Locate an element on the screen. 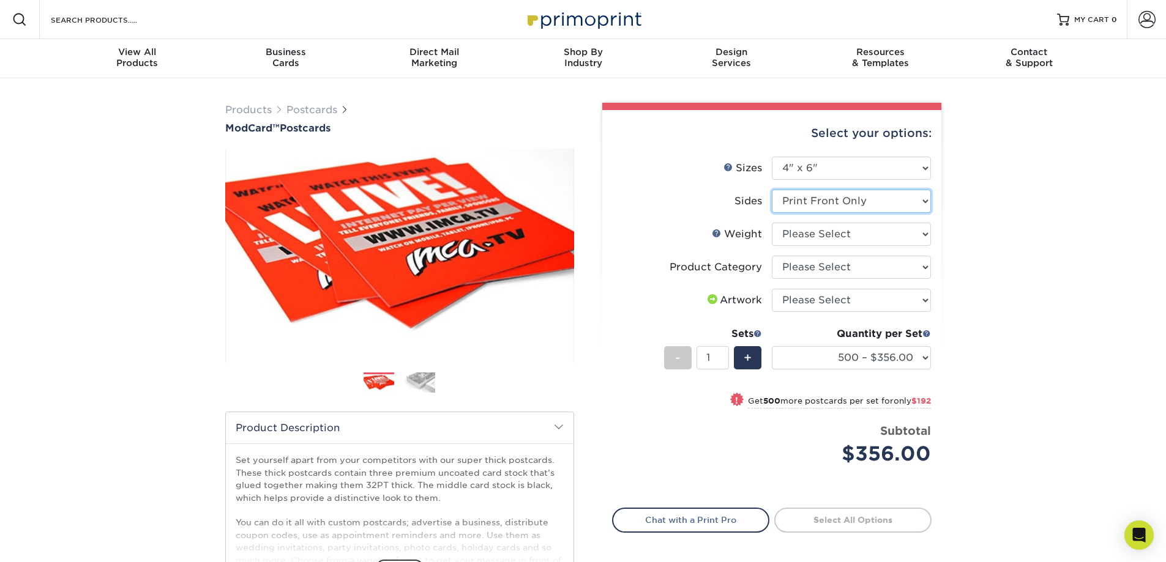 The width and height of the screenshot is (1166, 562). div: Sides is located at coordinates (748, 201).